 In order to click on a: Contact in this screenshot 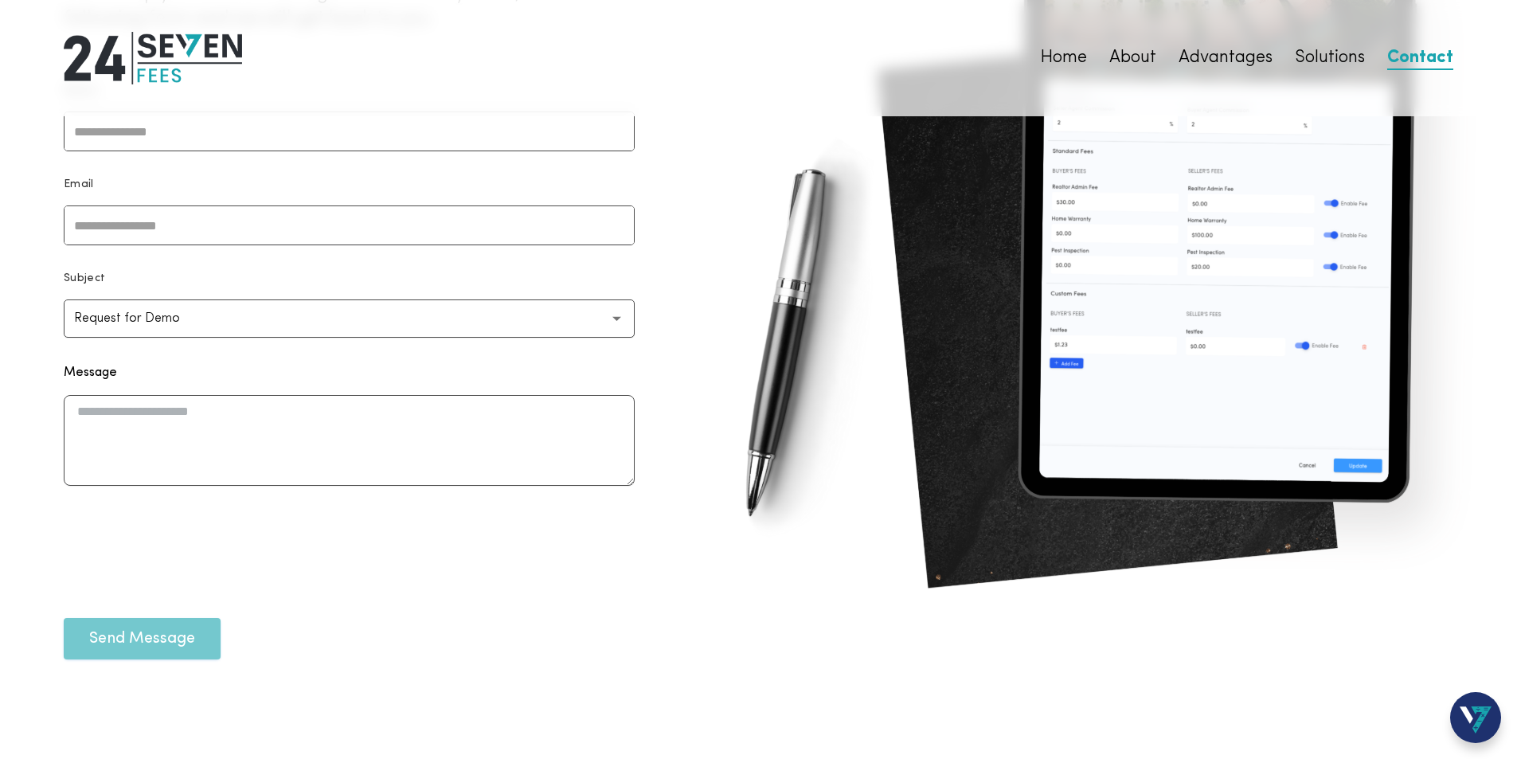, I will do `click(1420, 58)`.